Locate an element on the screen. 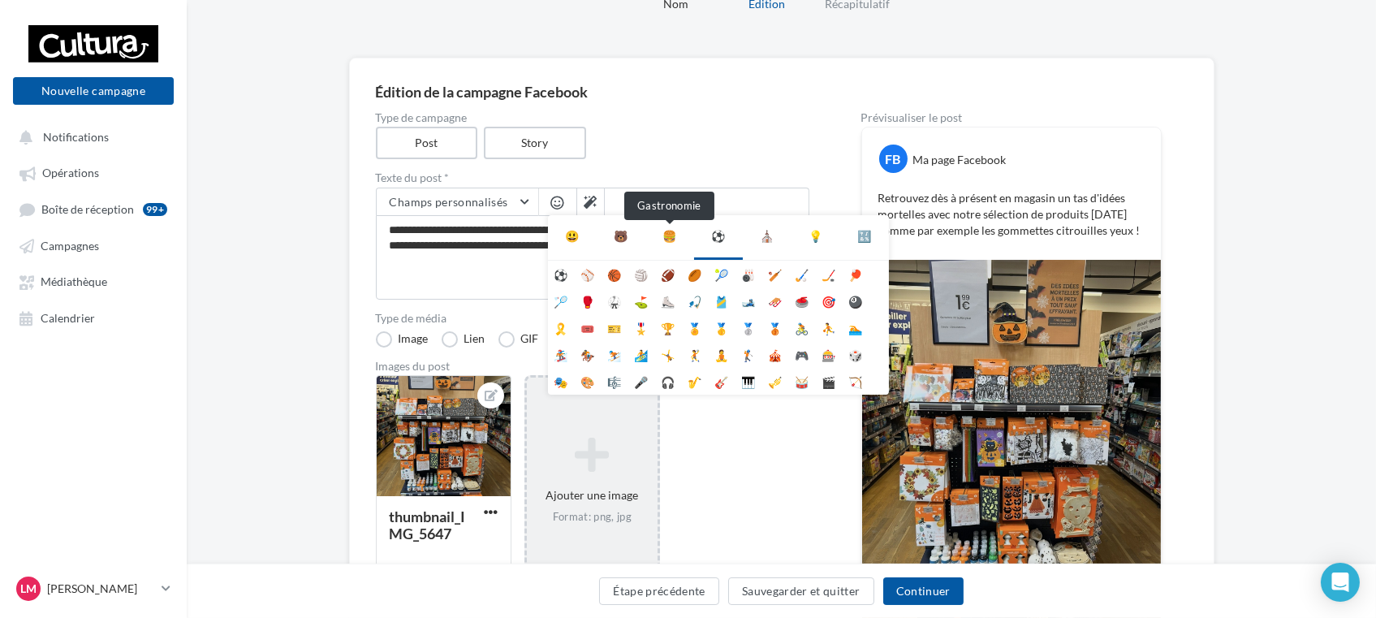 Image resolution: width=1376 pixels, height=618 pixels. label: GIF is located at coordinates (519, 339).